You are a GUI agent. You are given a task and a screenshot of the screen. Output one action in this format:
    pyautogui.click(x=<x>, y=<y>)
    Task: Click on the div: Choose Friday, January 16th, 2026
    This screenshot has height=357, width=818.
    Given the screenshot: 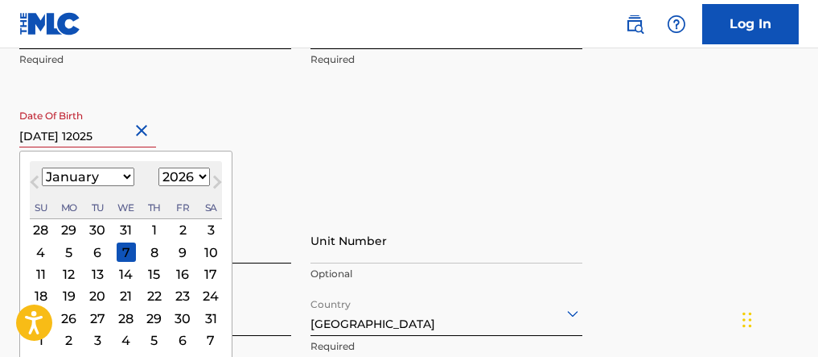 What is the action you would take?
    pyautogui.click(x=183, y=274)
    